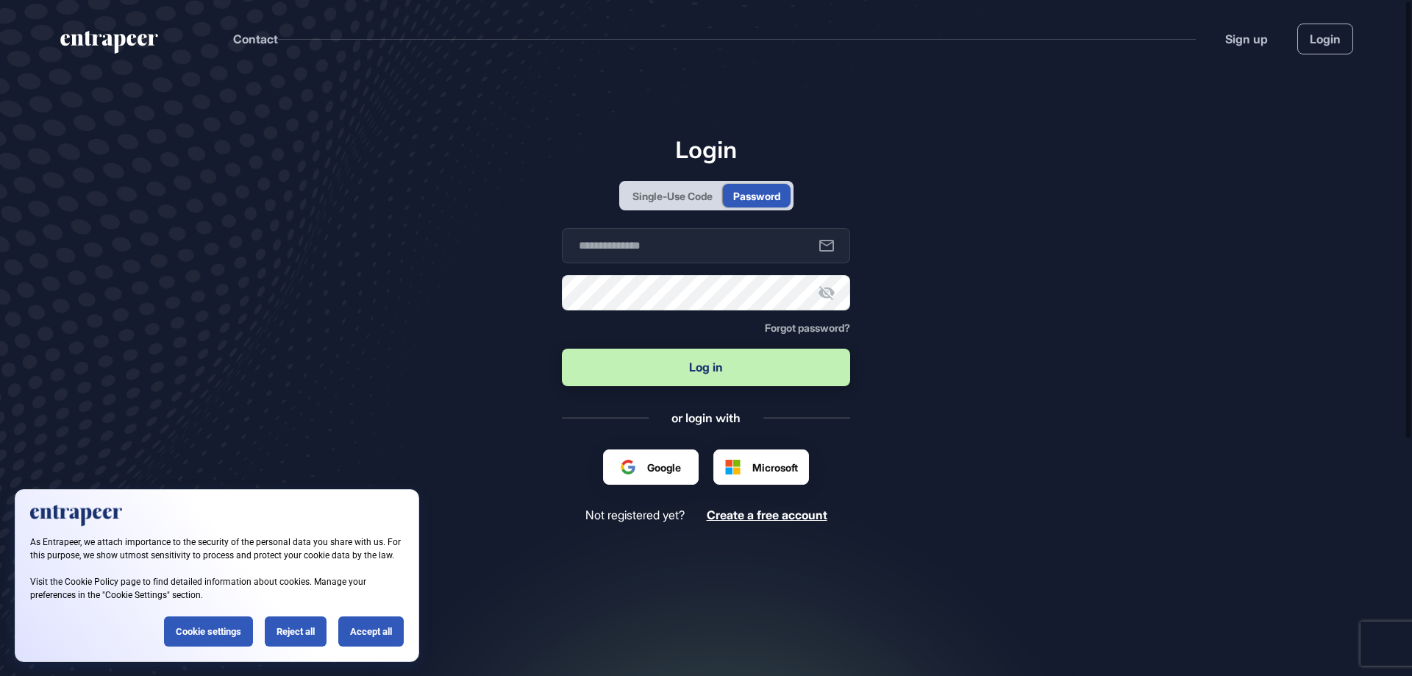 The image size is (1412, 676). What do you see at coordinates (706, 418) in the screenshot?
I see `div: or login with` at bounding box center [706, 418].